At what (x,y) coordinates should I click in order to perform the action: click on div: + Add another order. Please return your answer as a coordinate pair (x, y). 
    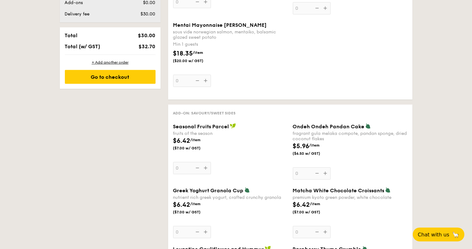
    Looking at the image, I should click on (110, 62).